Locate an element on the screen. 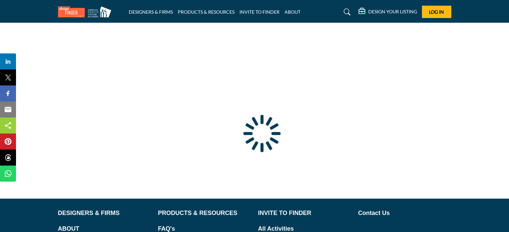 Image resolution: width=509 pixels, height=232 pixels. p: PRODUCTS & RESOURCES is located at coordinates (204, 213).